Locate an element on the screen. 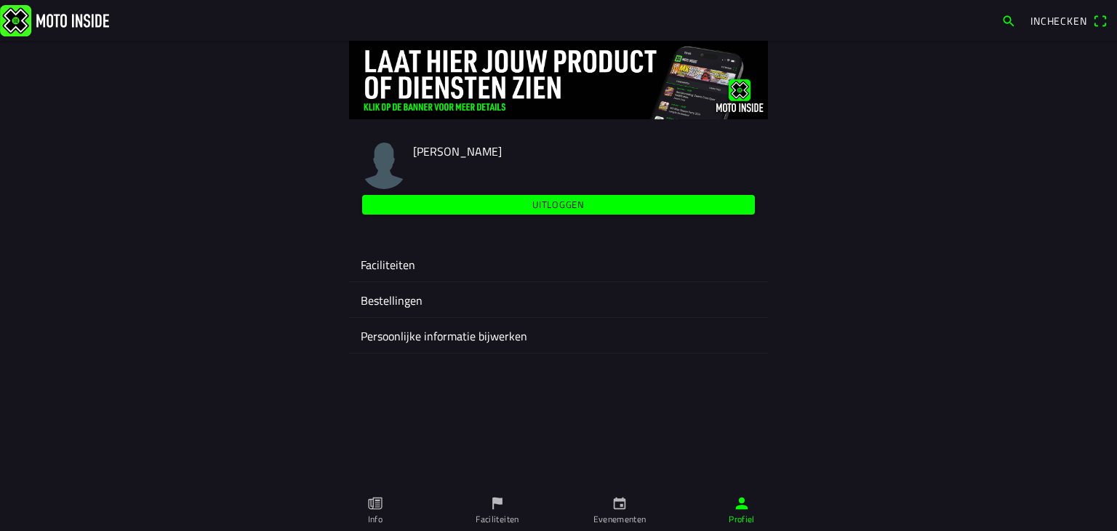  img: moto-inside-avatar.png is located at coordinates (384, 166).